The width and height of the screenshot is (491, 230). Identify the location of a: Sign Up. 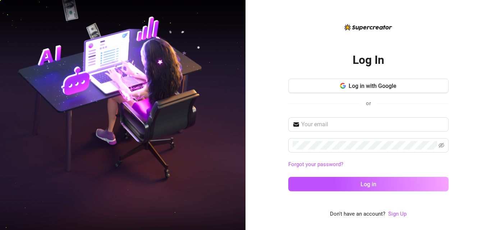
(397, 214).